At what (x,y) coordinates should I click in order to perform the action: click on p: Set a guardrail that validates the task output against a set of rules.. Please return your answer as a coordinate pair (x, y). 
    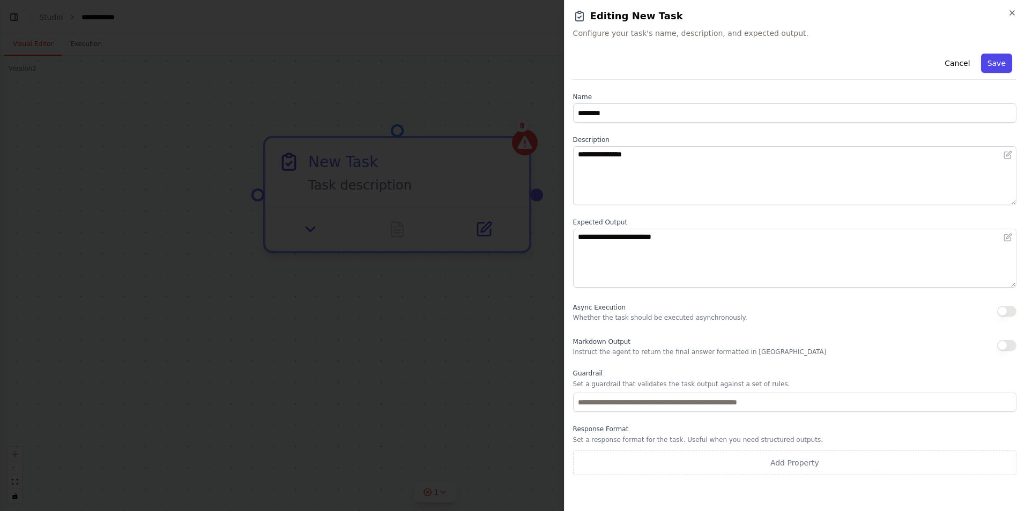
    Looking at the image, I should click on (794, 384).